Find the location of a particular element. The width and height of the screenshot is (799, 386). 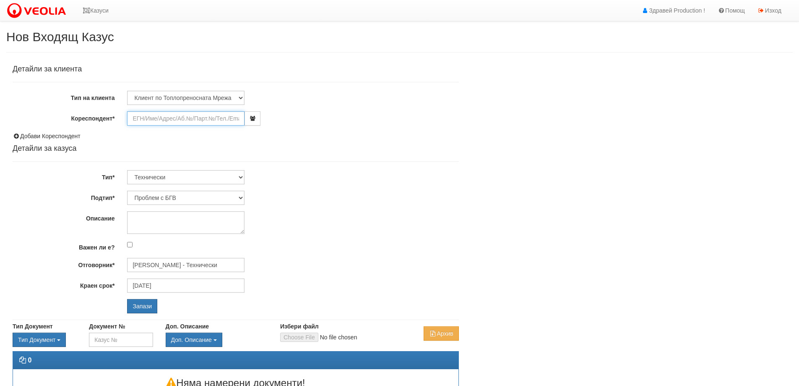

div: Добави Кореспондент is located at coordinates (236, 136).